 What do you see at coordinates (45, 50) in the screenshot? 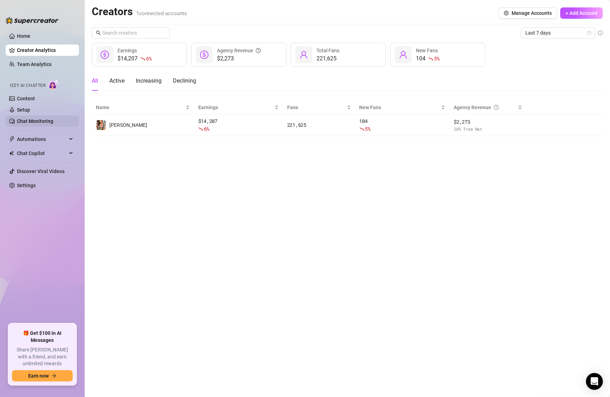
I see `a: Creator Analytics` at bounding box center [45, 50].